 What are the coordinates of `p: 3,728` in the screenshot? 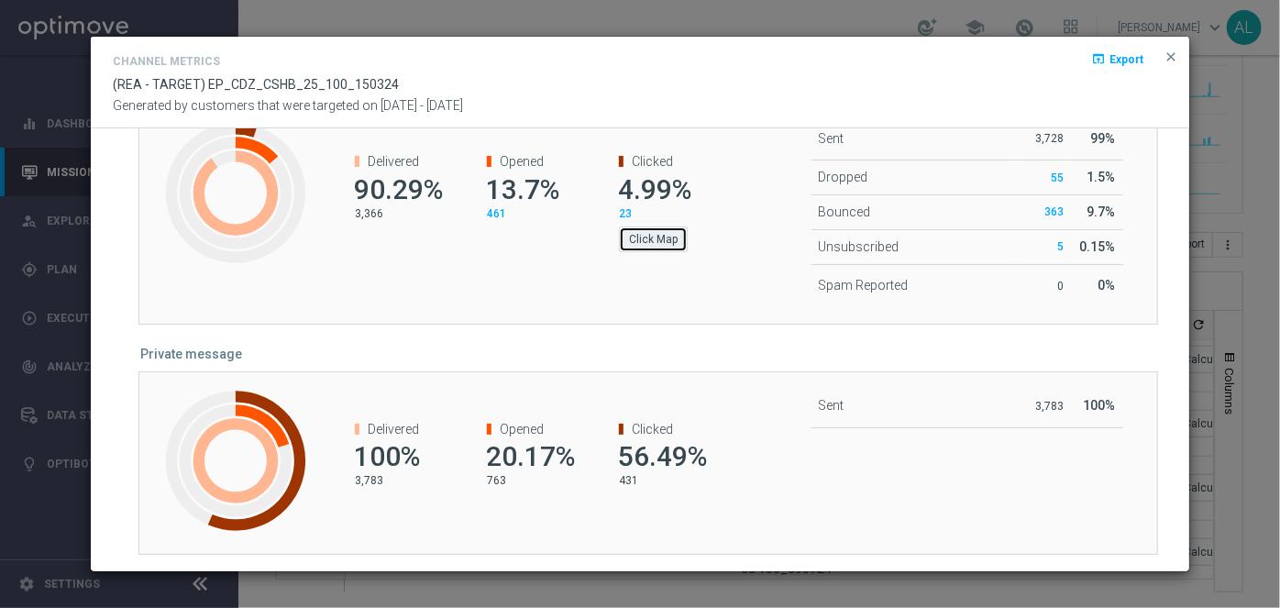 It's located at (1044, 138).